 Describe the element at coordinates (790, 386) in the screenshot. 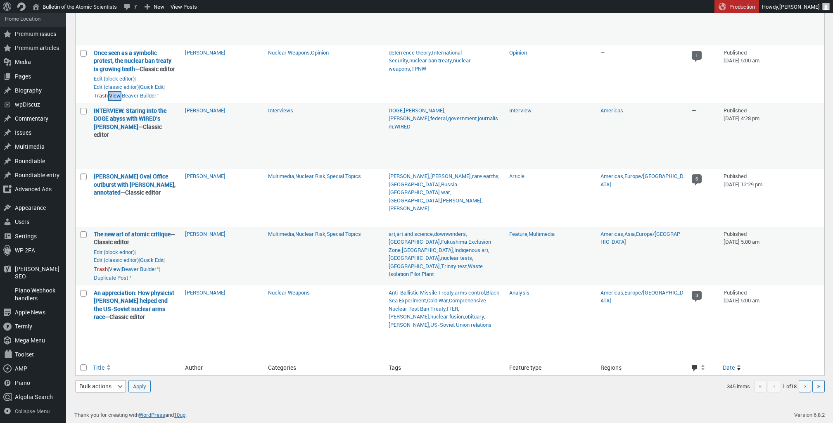

I see `span: 1 of` at that location.